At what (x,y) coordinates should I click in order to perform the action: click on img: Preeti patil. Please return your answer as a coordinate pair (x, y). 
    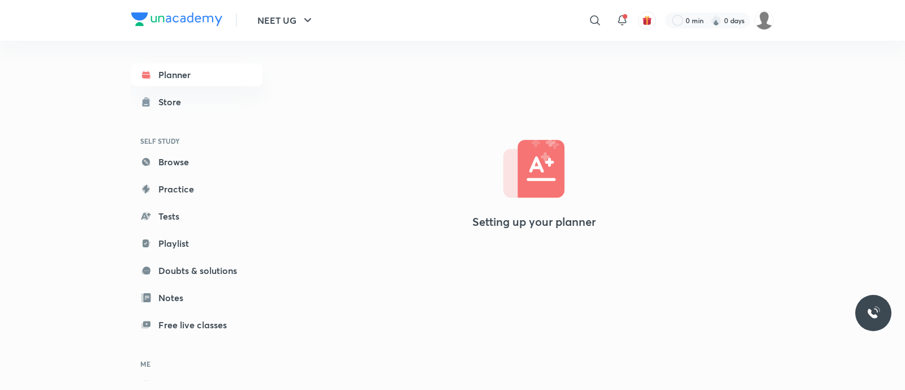
    Looking at the image, I should click on (764, 20).